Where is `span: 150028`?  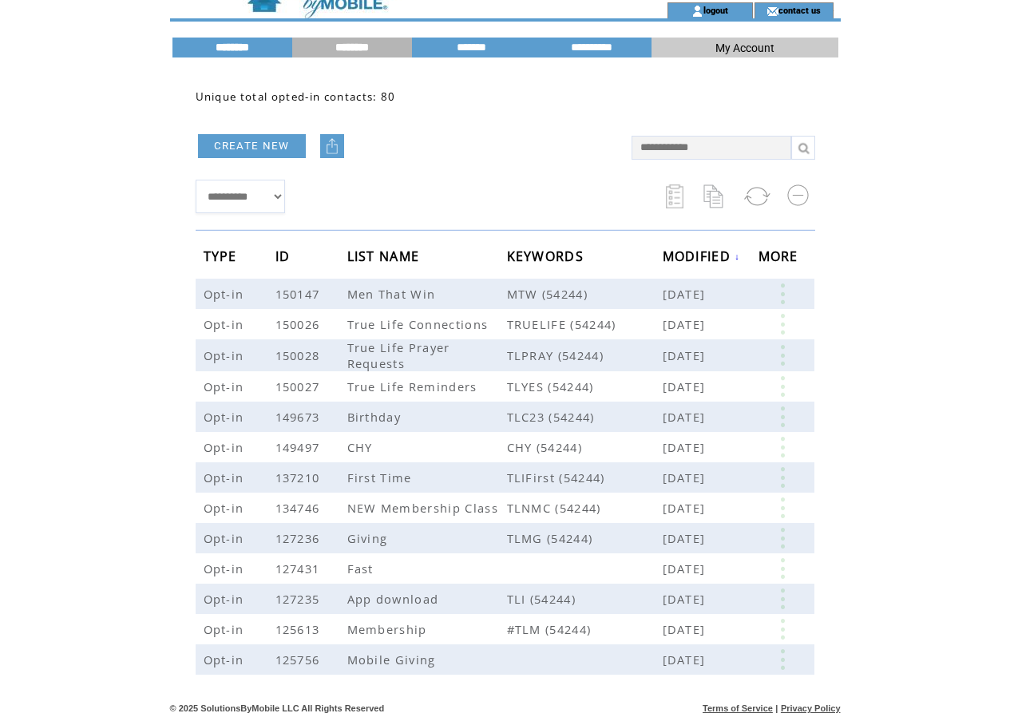 span: 150028 is located at coordinates (299, 355).